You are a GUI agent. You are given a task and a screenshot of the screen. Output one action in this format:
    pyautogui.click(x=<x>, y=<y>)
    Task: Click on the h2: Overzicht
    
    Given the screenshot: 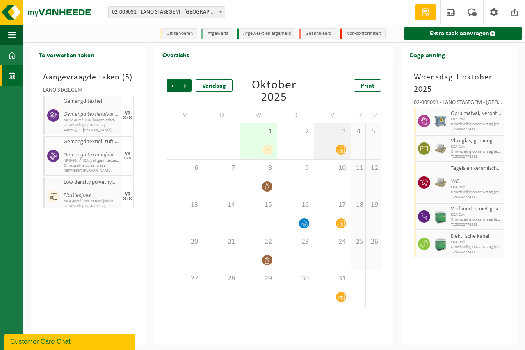 What is the action you would take?
    pyautogui.click(x=175, y=55)
    